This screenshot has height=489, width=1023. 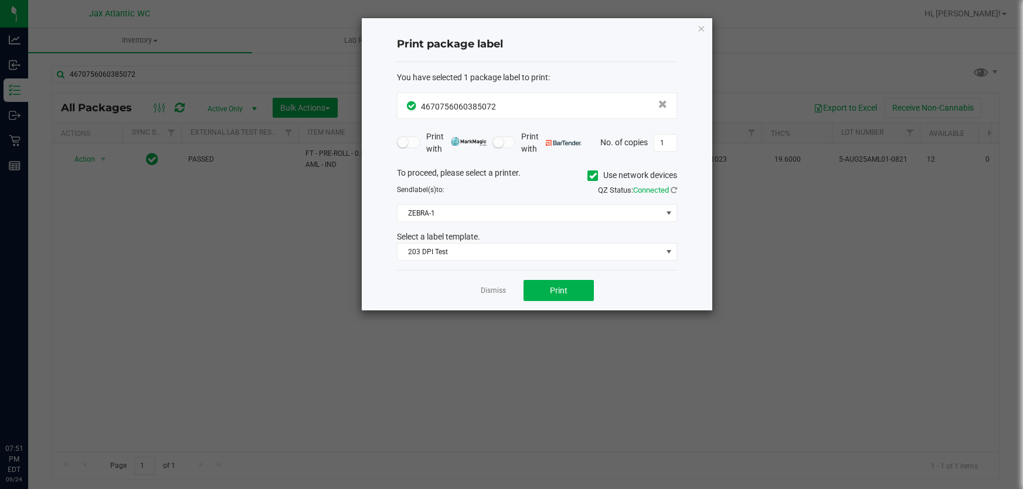 What do you see at coordinates (623, 142) in the screenshot?
I see `span: No. of copies` at bounding box center [623, 142].